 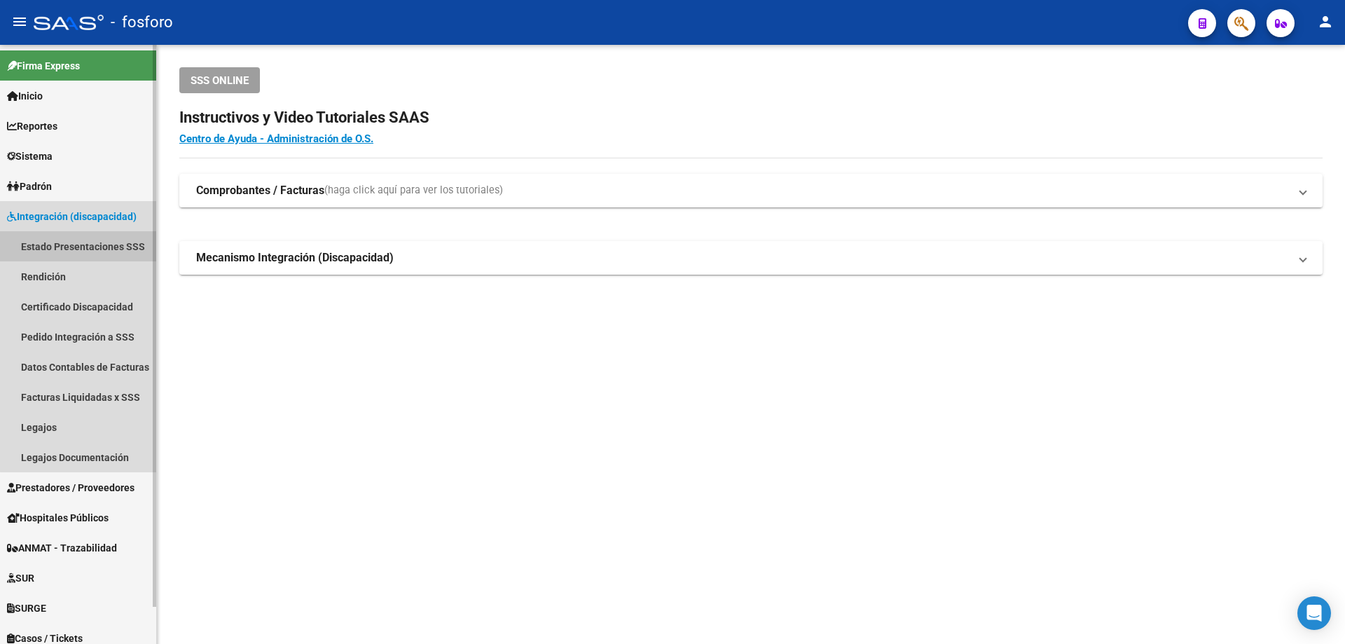 What do you see at coordinates (71, 487) in the screenshot?
I see `span: Prestadores / Proveedores` at bounding box center [71, 487].